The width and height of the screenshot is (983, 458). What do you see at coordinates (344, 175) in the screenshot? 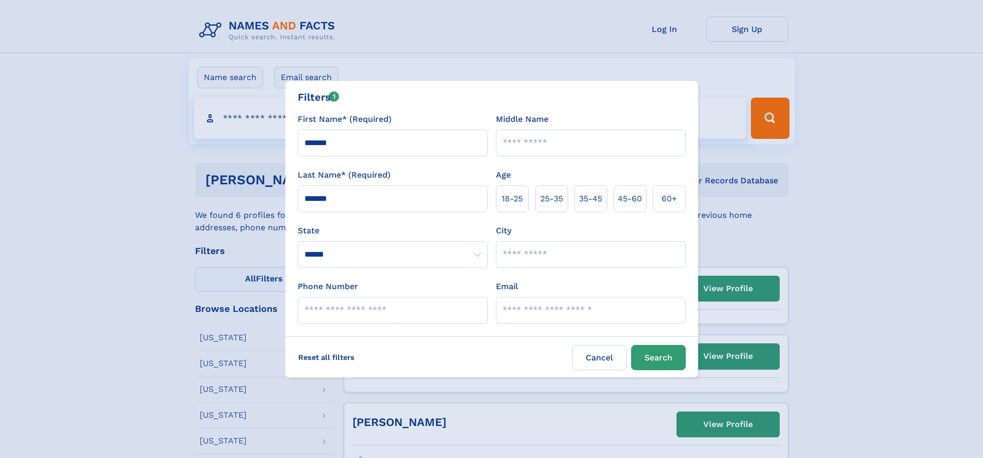
I see `label: Last Name* (Required)` at bounding box center [344, 175].